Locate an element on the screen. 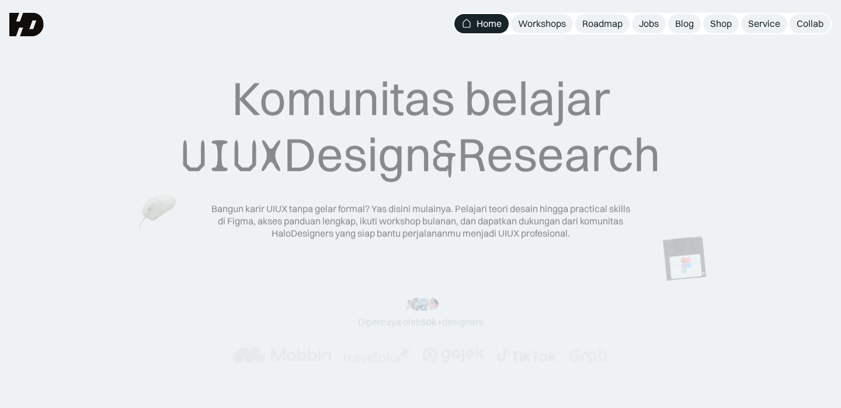 The width and height of the screenshot is (841, 408). div: Komunitas belajar Design Research is located at coordinates (420, 127).